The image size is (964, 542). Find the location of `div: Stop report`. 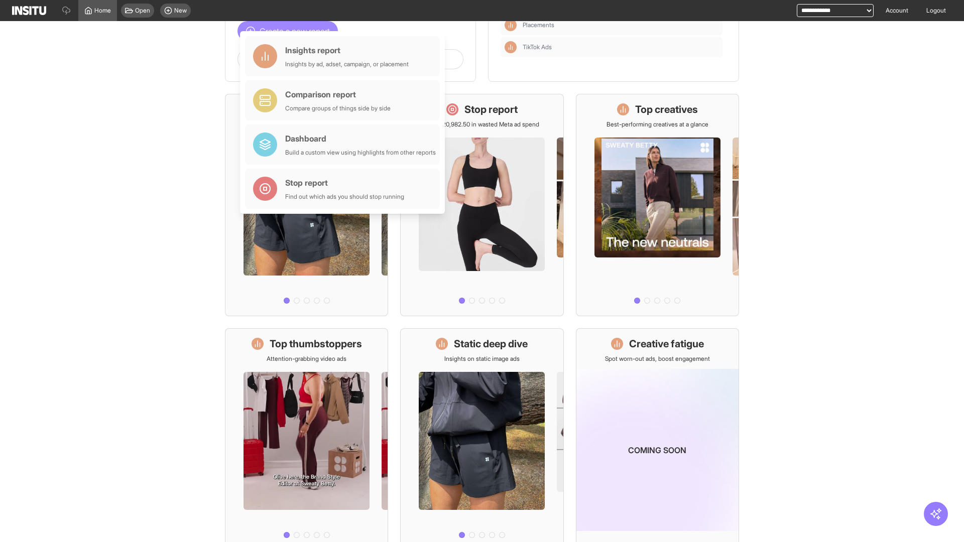

div: Stop report is located at coordinates (344, 183).